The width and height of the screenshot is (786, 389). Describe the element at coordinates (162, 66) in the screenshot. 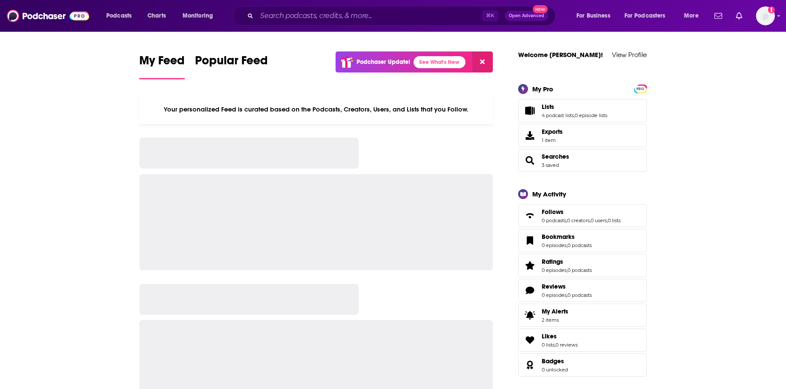

I see `a: My Feed` at that location.